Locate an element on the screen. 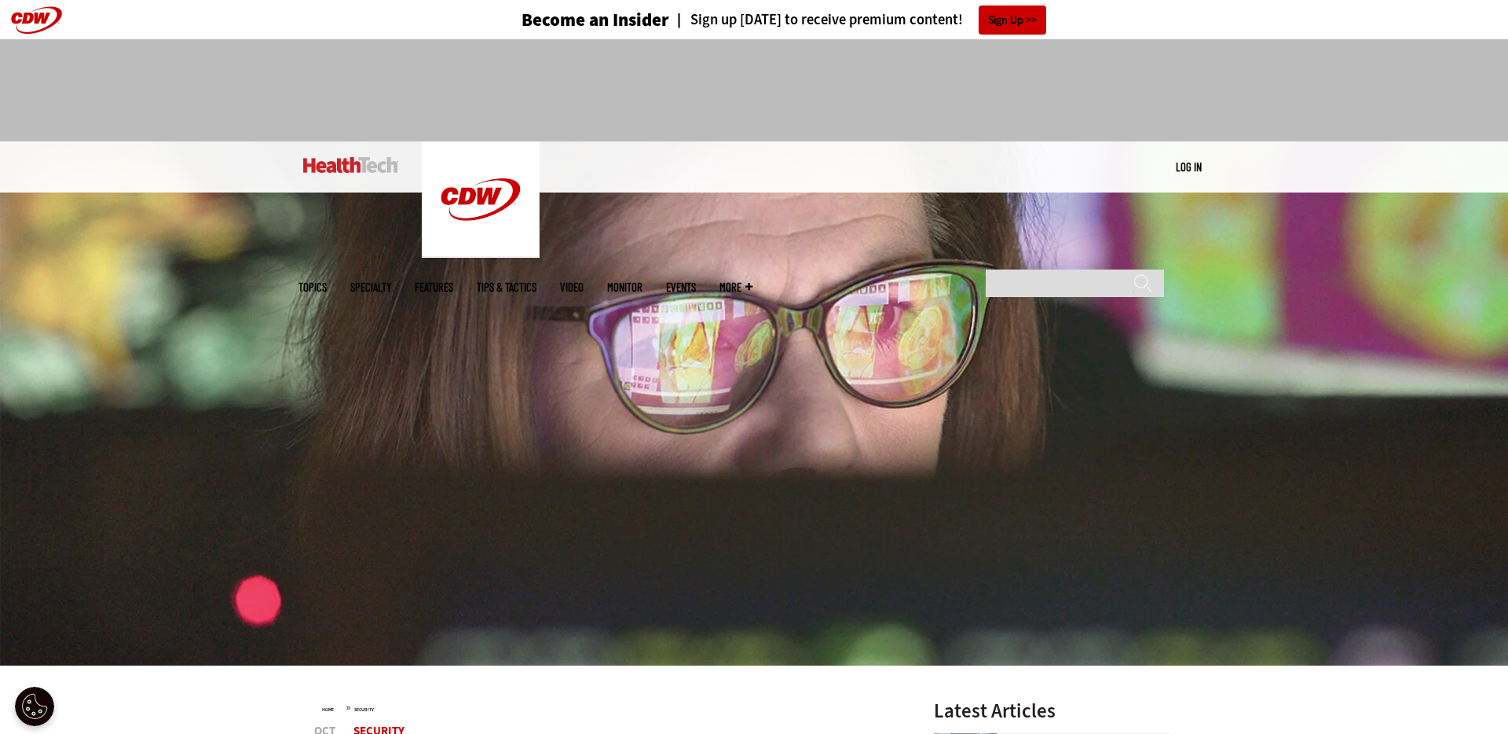 Image resolution: width=1508 pixels, height=734 pixels. h3: Become an Insider is located at coordinates (596, 20).